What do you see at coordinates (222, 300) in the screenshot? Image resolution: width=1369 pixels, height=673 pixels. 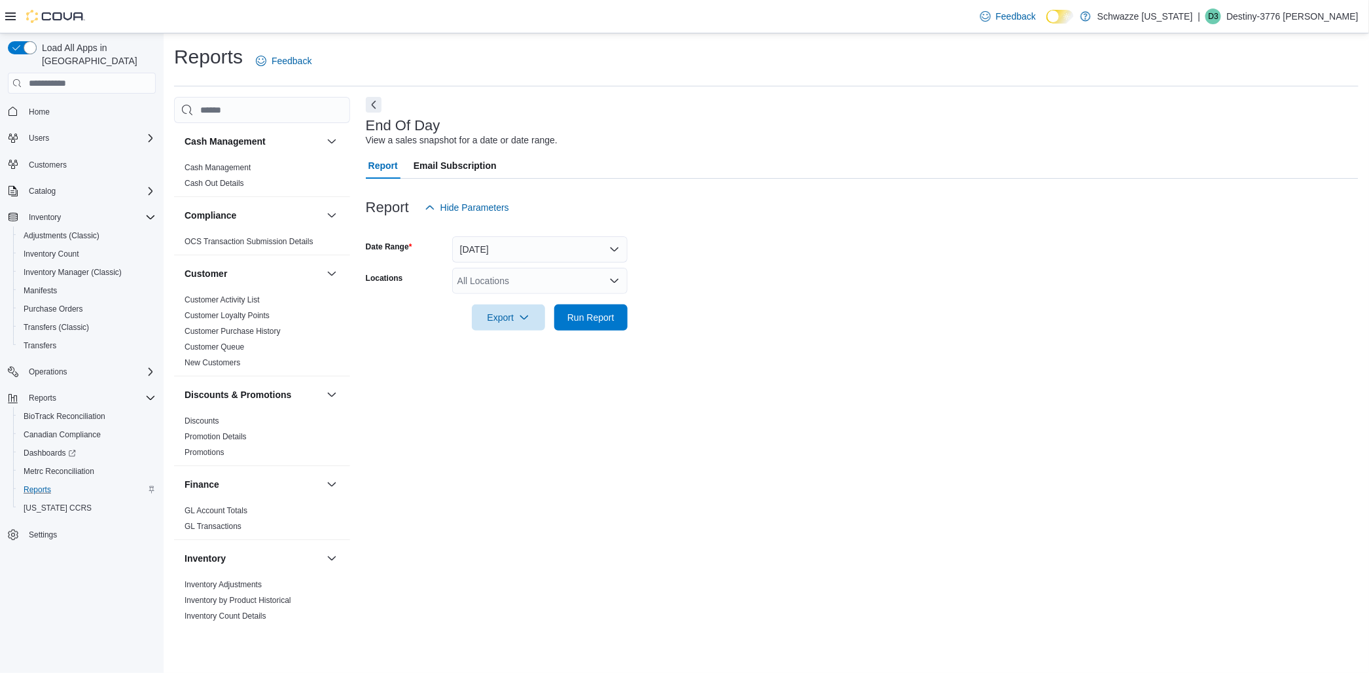 I see `a: Customer Activity List` at bounding box center [222, 300].